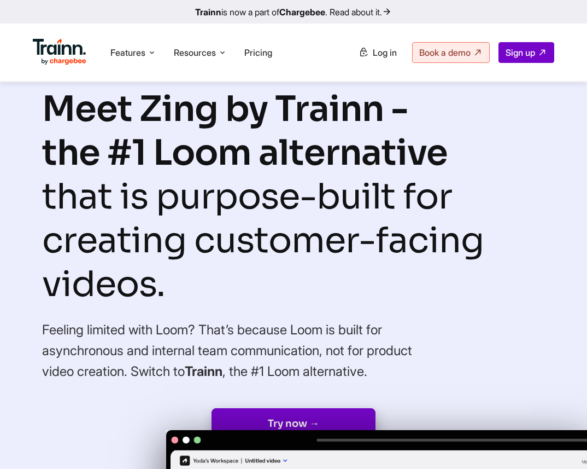  What do you see at coordinates (195, 52) in the screenshot?
I see `span: Resources` at bounding box center [195, 52].